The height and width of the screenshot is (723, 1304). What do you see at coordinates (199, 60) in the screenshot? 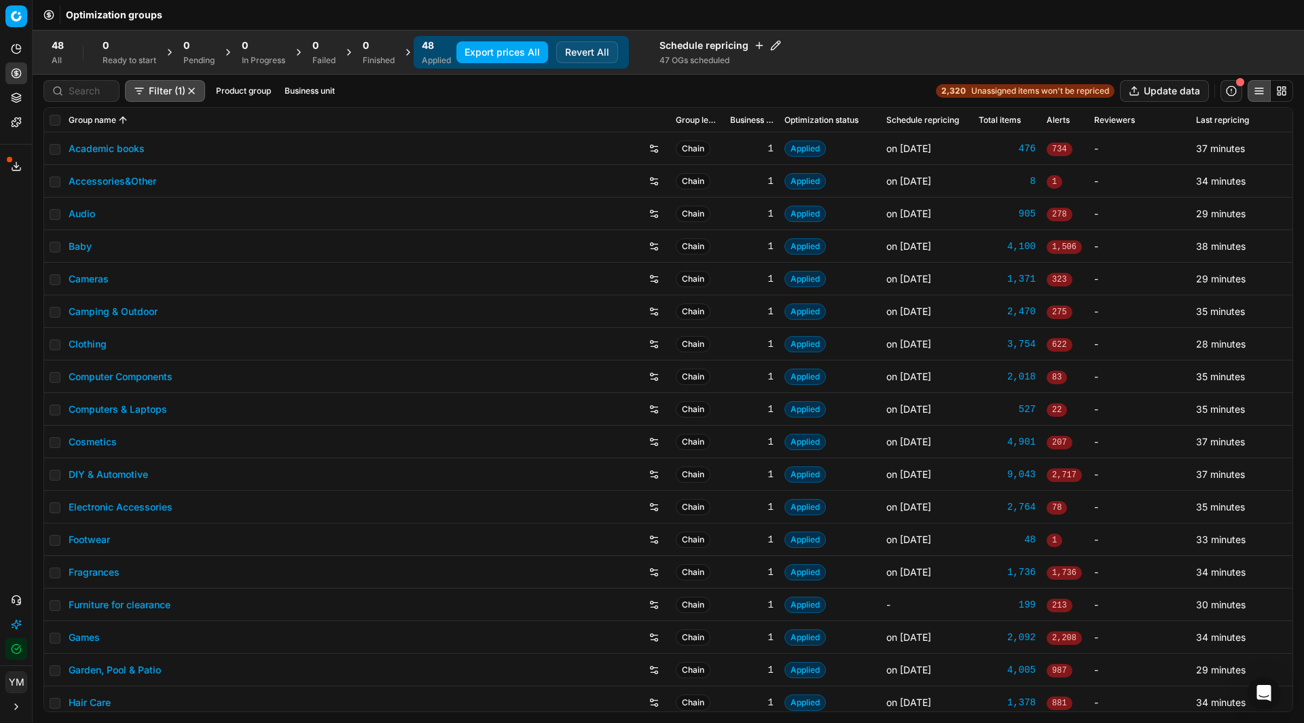
I see `div: Pending` at bounding box center [199, 60].